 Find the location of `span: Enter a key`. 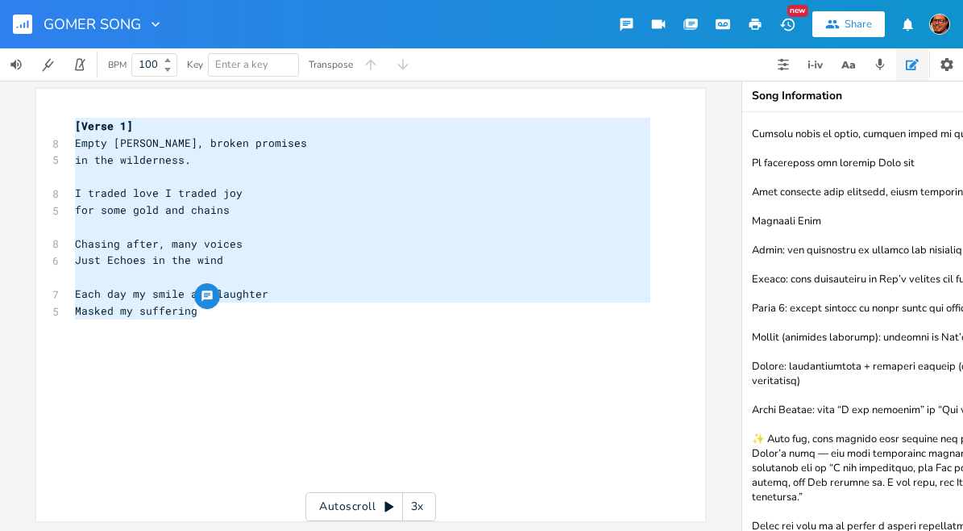

span: Enter a key is located at coordinates (242, 65).